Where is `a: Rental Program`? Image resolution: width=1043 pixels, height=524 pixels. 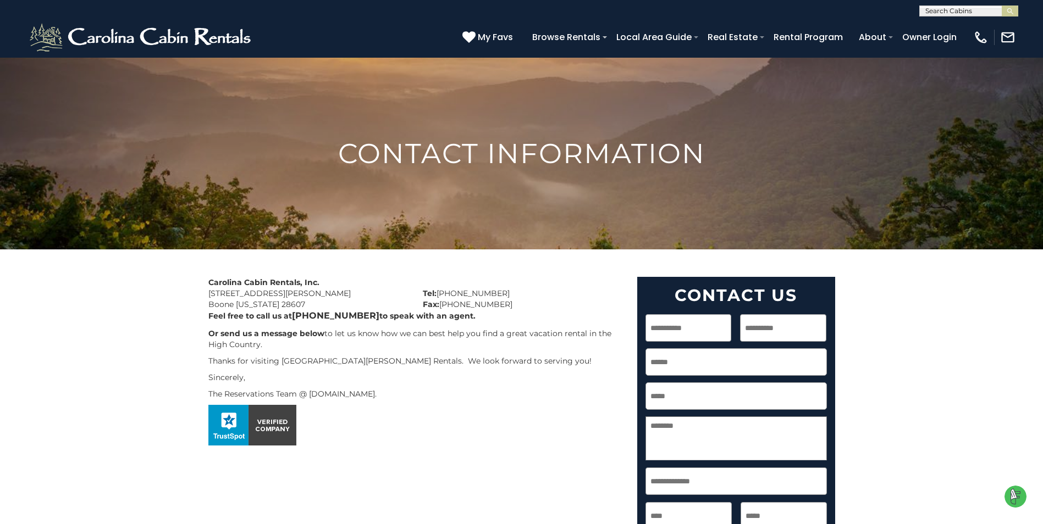
a: Rental Program is located at coordinates (808, 37).